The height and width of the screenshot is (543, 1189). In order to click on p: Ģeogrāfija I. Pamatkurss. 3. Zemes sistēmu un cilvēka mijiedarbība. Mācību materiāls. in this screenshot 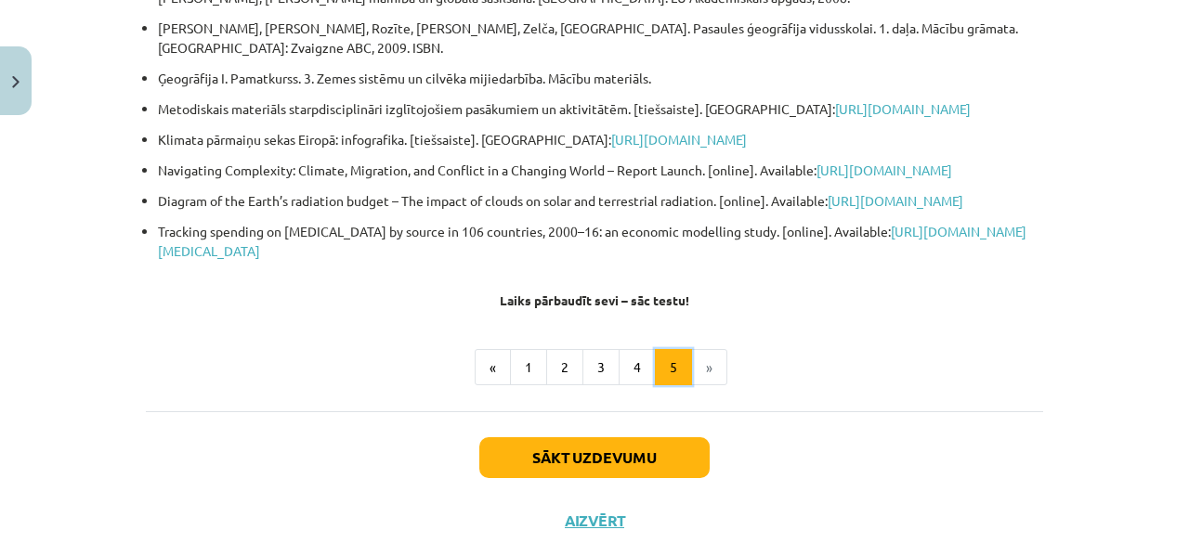, I will do `click(600, 78)`.